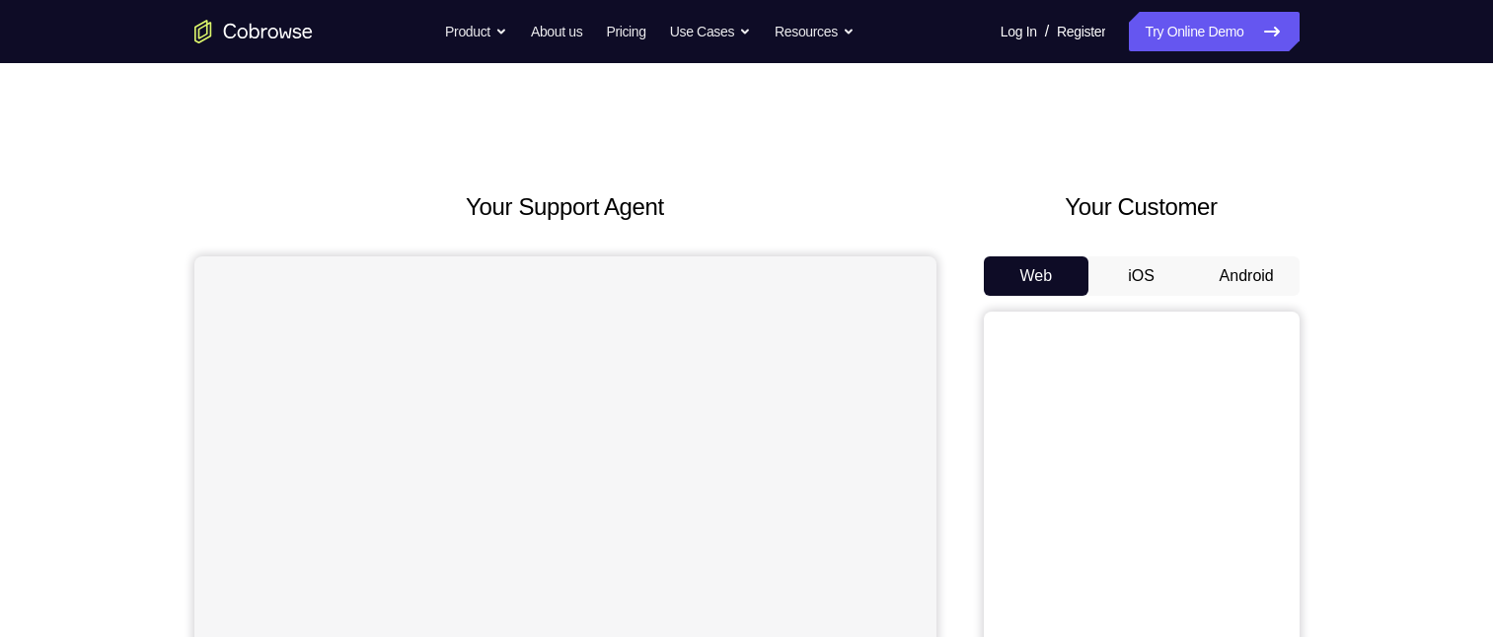  Describe the element at coordinates (476, 32) in the screenshot. I see `button: Product` at that location.